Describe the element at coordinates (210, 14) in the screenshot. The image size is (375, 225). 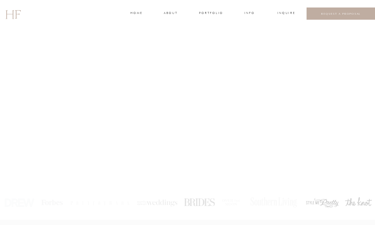
I see `a: portfolio` at that location.